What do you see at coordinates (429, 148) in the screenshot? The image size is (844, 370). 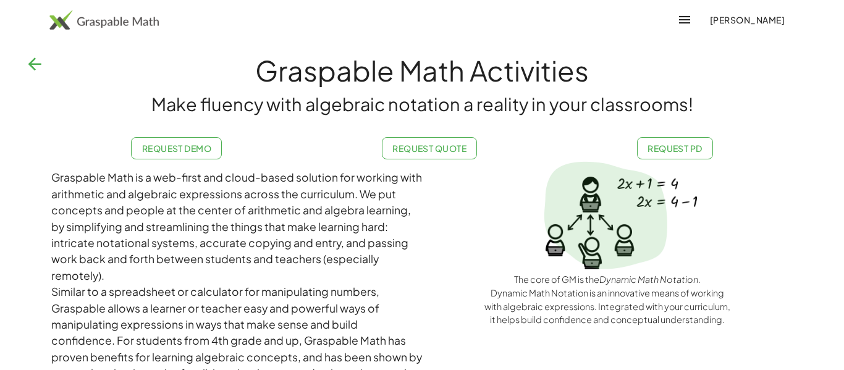 I see `span: Request Quote` at bounding box center [429, 148].